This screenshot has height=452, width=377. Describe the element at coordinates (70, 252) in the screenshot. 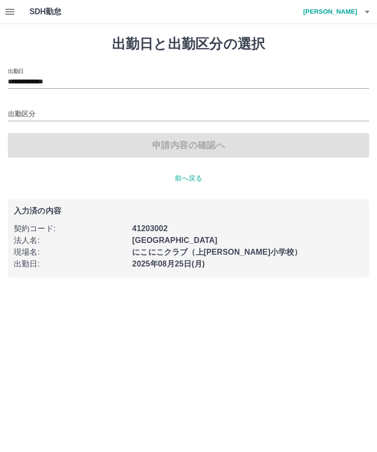

I see `p: 現場名 :` at that location.